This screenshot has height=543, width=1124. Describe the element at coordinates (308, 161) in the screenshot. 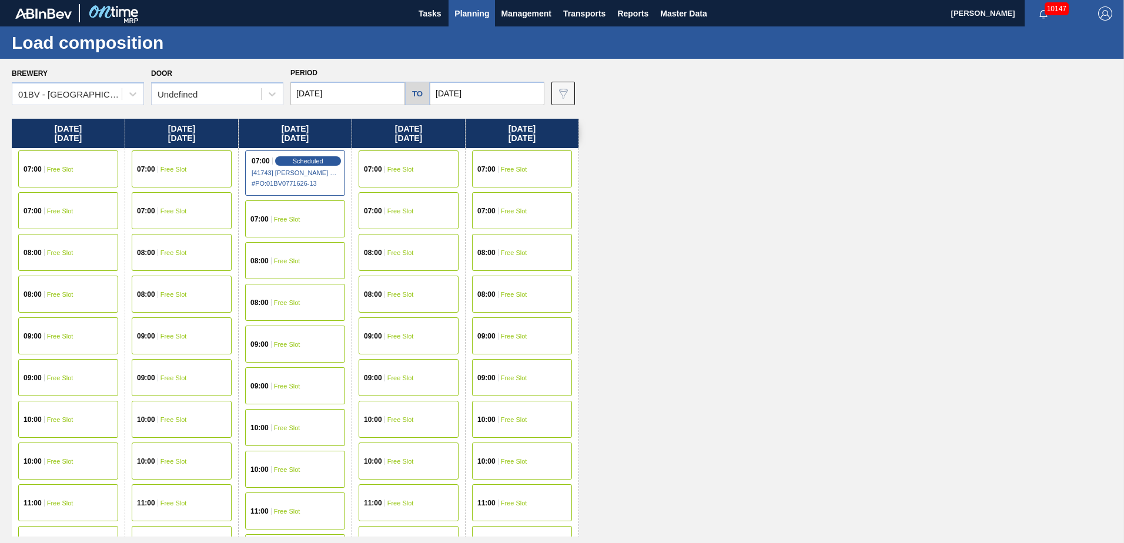

I see `span: Scheduled` at that location.